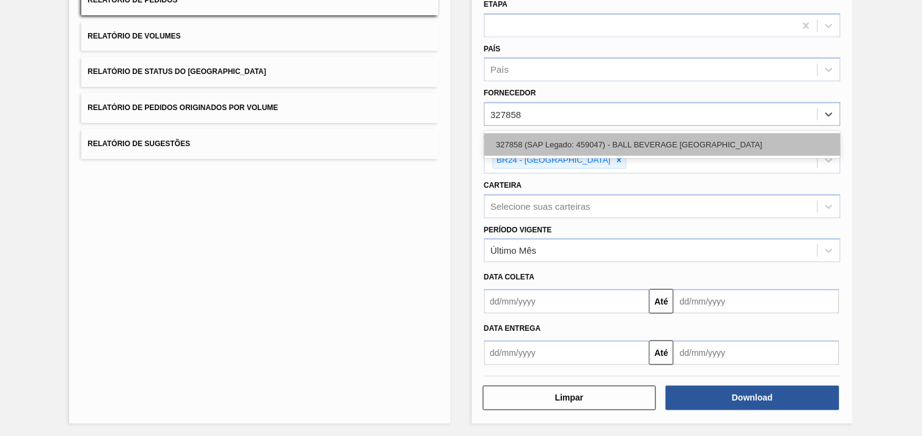 The height and width of the screenshot is (436, 922). Describe the element at coordinates (503, 185) in the screenshot. I see `label: Carteira` at that location.